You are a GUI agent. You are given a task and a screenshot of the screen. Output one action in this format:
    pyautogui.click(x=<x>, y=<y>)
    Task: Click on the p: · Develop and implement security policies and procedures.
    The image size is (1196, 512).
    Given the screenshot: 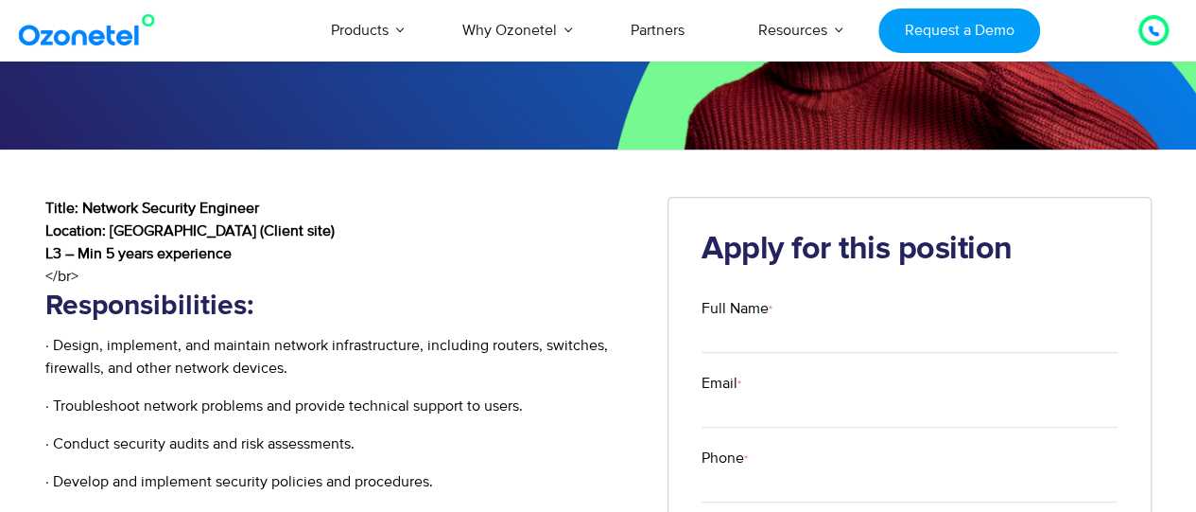 What is the action you would take?
    pyautogui.click(x=342, y=481)
    